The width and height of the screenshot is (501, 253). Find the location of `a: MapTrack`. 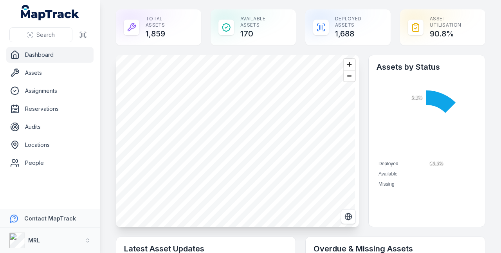

a: MapTrack is located at coordinates (50, 13).